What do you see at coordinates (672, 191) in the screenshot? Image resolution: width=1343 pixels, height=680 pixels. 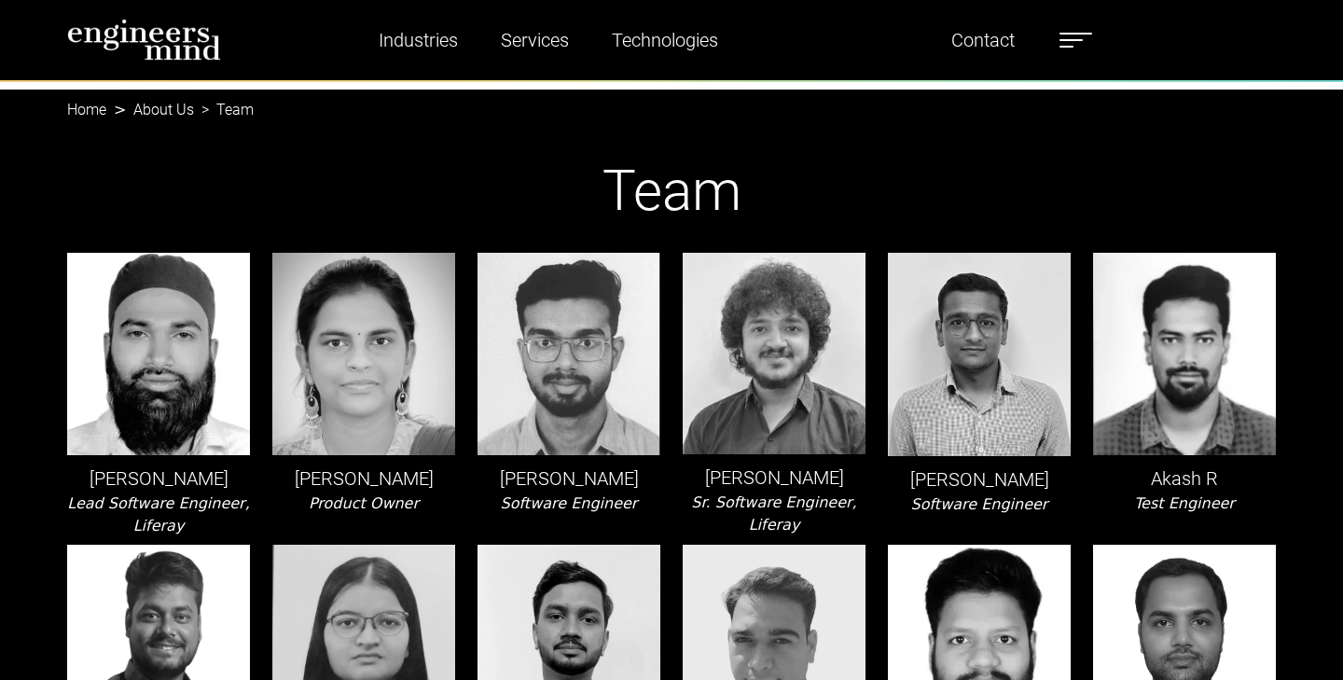 I see `h1: Team` at bounding box center [672, 191].